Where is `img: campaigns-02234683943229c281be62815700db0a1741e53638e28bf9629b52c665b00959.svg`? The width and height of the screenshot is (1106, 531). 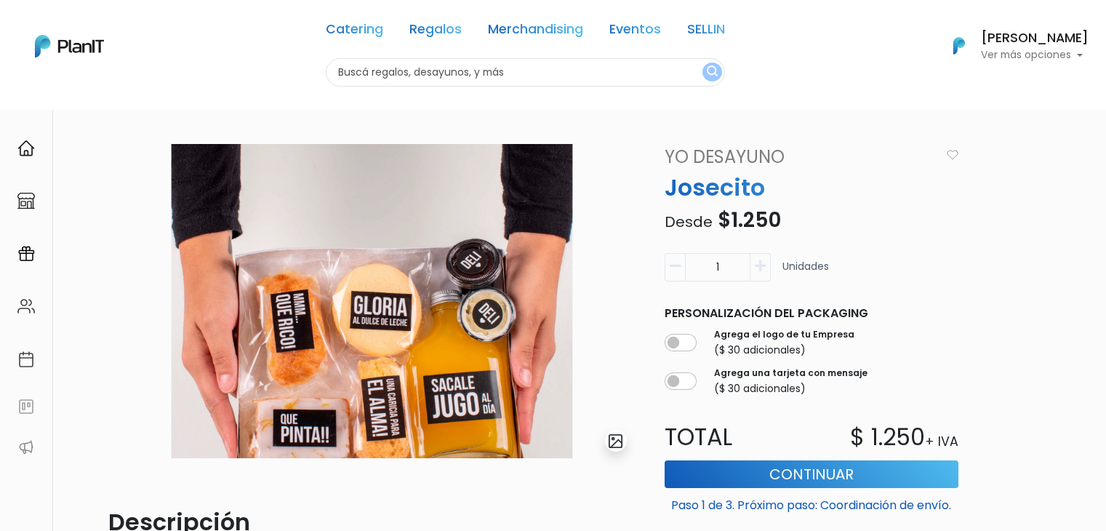
img: campaigns-02234683943229c281be62815700db0a1741e53638e28bf9629b52c665b00959.svg is located at coordinates (26, 254).